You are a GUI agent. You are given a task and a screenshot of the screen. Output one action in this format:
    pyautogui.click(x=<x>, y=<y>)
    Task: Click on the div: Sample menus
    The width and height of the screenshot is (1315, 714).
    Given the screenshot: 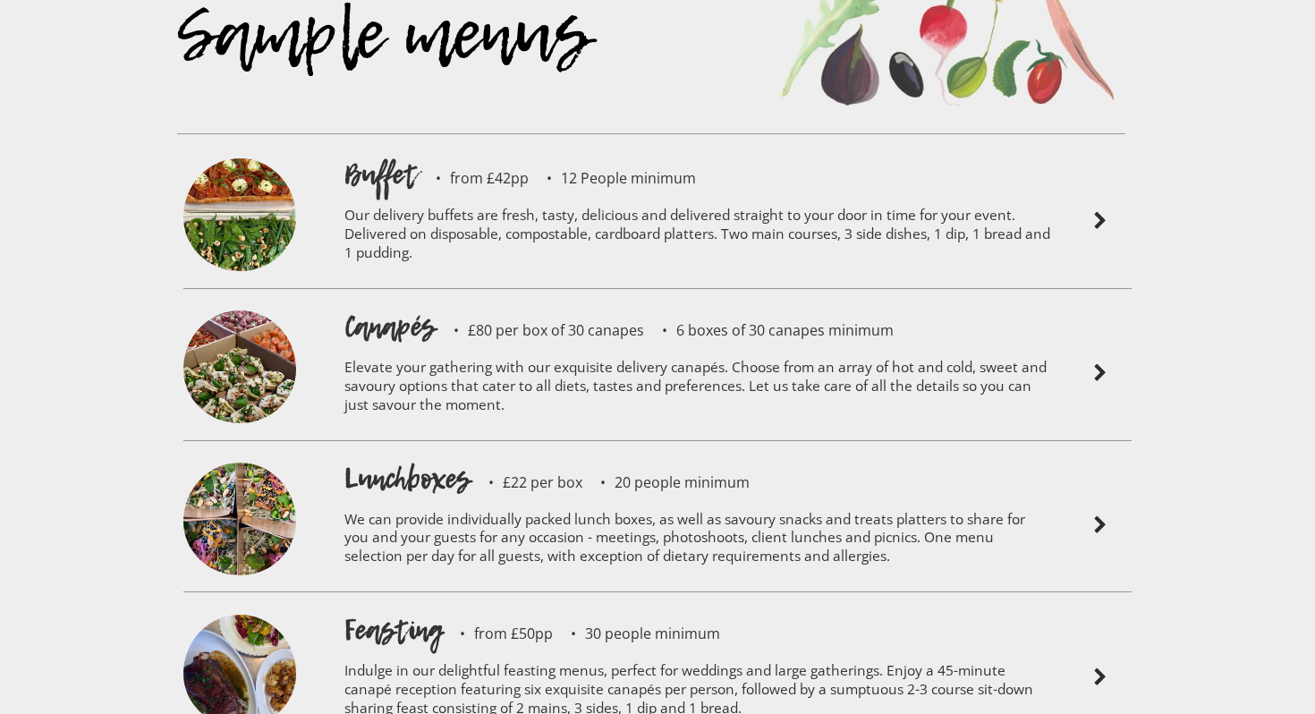 What is the action you would take?
    pyautogui.click(x=469, y=79)
    